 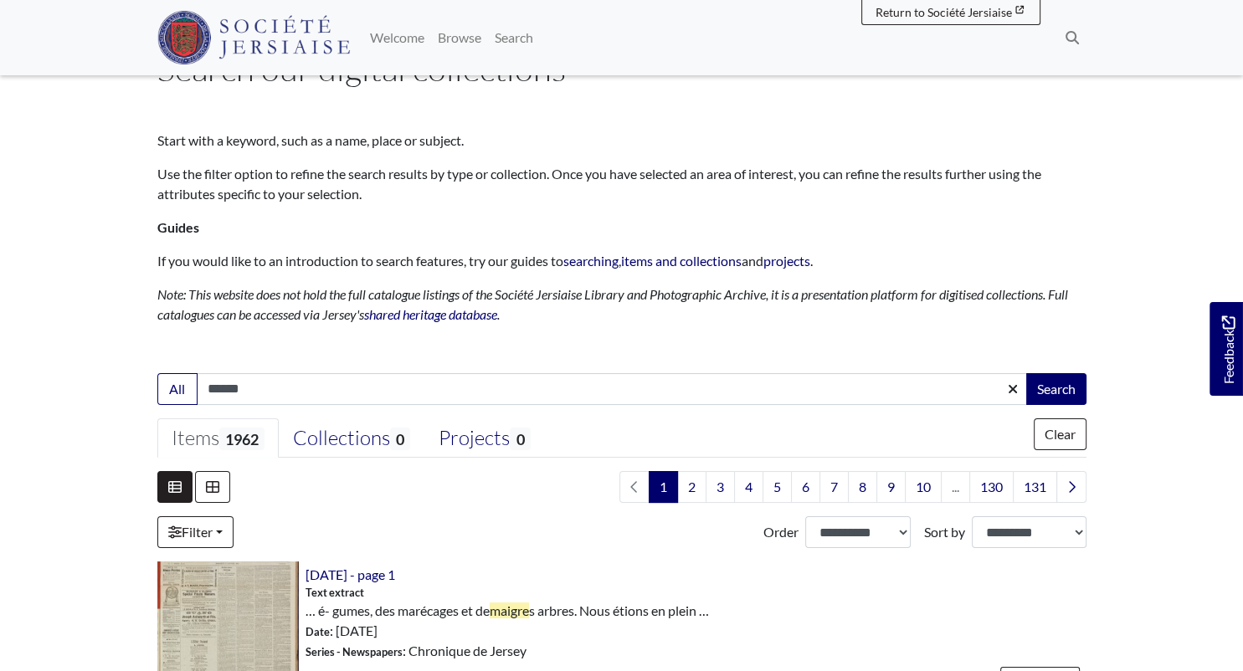 What do you see at coordinates (1035, 487) in the screenshot?
I see `a: Goto page 131` at bounding box center [1035, 487].